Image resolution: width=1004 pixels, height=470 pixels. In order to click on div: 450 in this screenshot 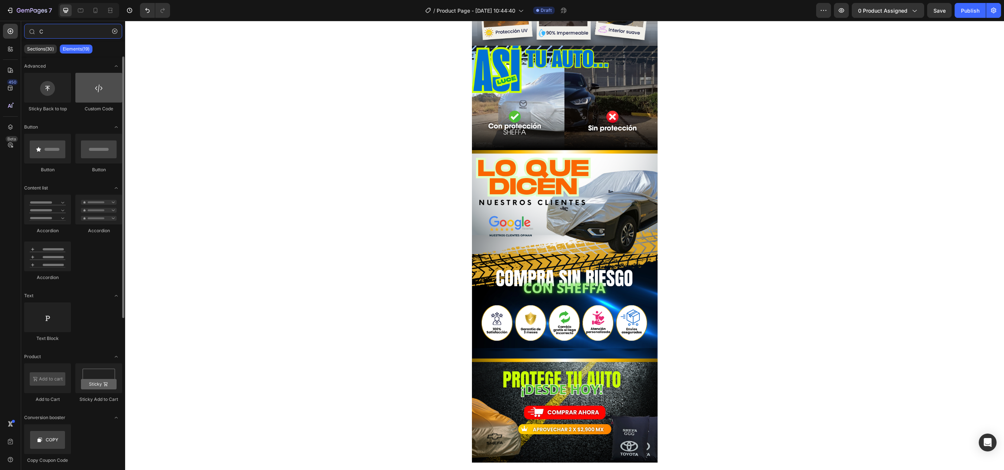, I will do `click(12, 82)`.